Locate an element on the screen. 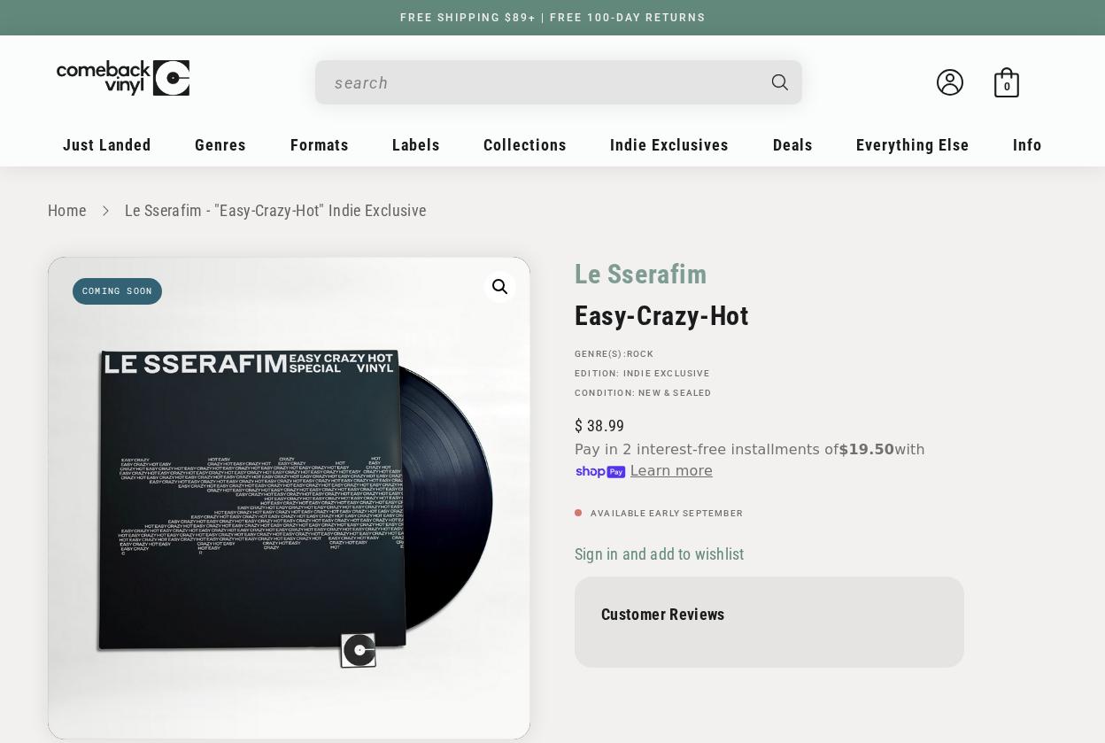  span: 0 is located at coordinates (1007, 86).